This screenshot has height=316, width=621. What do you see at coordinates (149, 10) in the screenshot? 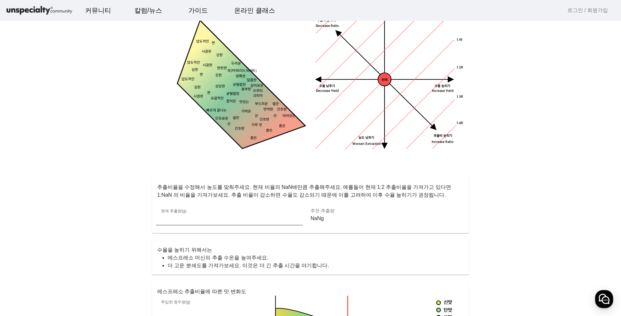
I see `a: 칼럼/뉴스` at bounding box center [149, 10].